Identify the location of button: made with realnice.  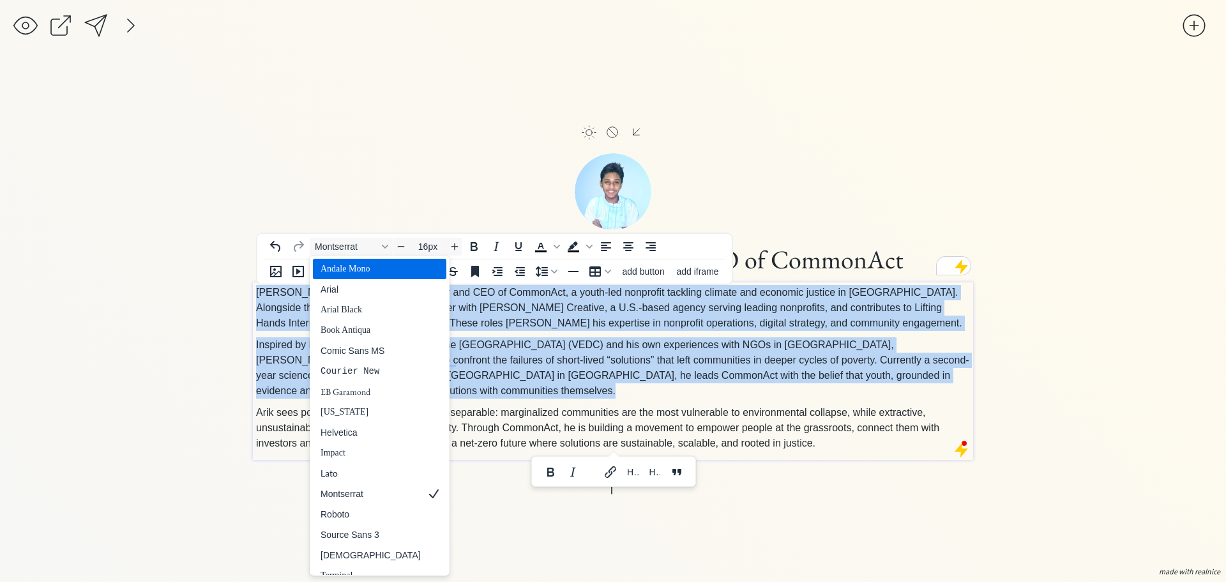
(1190, 572).